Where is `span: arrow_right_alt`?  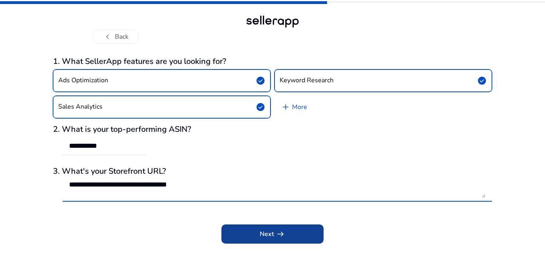
span: arrow_right_alt is located at coordinates (280, 234).